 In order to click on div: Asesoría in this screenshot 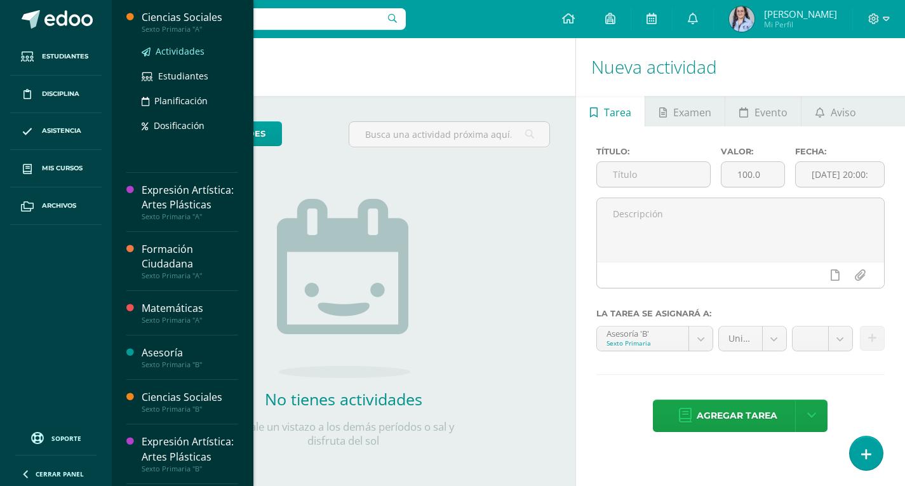, I will do `click(190, 352)`.